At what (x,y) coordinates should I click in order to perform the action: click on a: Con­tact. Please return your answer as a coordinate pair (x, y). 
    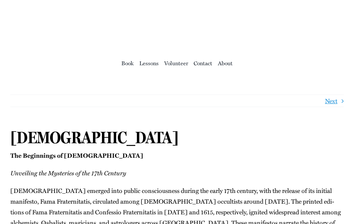
    Looking at the image, I should click on (203, 63).